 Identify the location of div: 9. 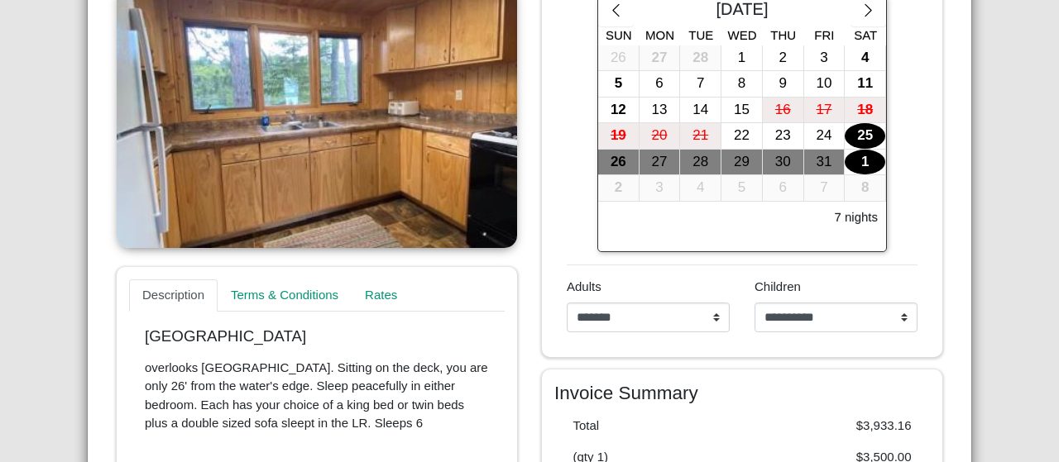
(782, 84).